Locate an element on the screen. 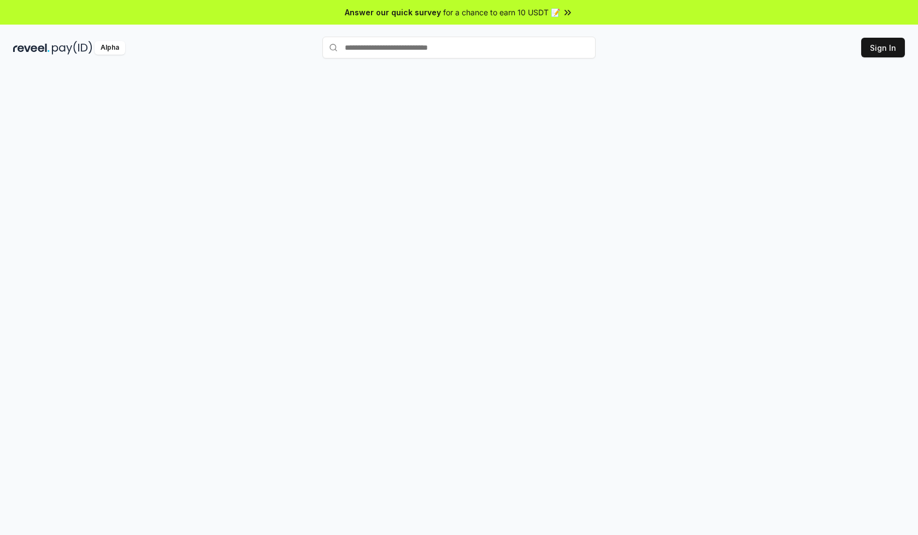 Image resolution: width=918 pixels, height=535 pixels. button: Sign In is located at coordinates (883, 48).